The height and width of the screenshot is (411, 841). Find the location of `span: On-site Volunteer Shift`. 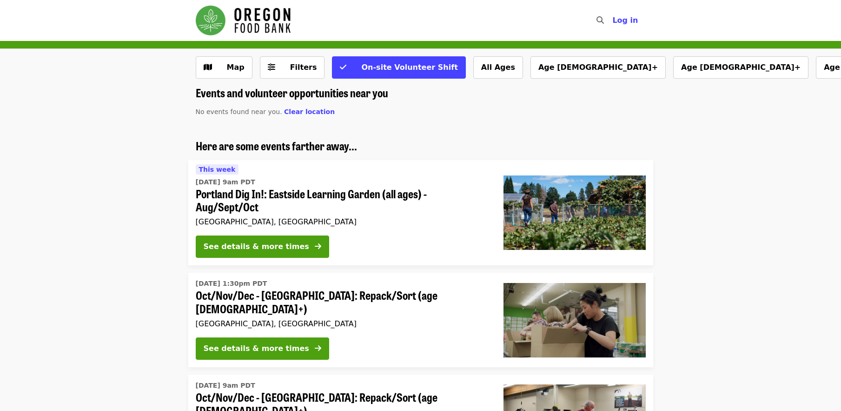

span: On-site Volunteer Shift is located at coordinates (409, 67).